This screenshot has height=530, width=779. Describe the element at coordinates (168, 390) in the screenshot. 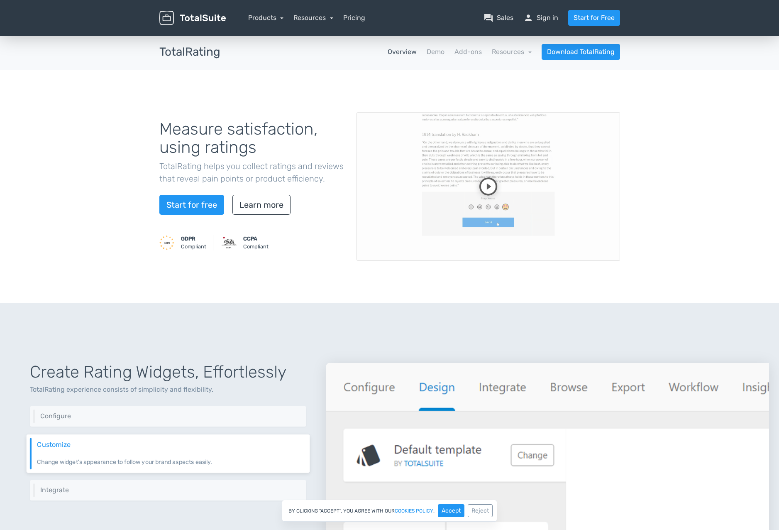

I see `p: TotalRating experience consists of simplicity and flexibility.` at that location.